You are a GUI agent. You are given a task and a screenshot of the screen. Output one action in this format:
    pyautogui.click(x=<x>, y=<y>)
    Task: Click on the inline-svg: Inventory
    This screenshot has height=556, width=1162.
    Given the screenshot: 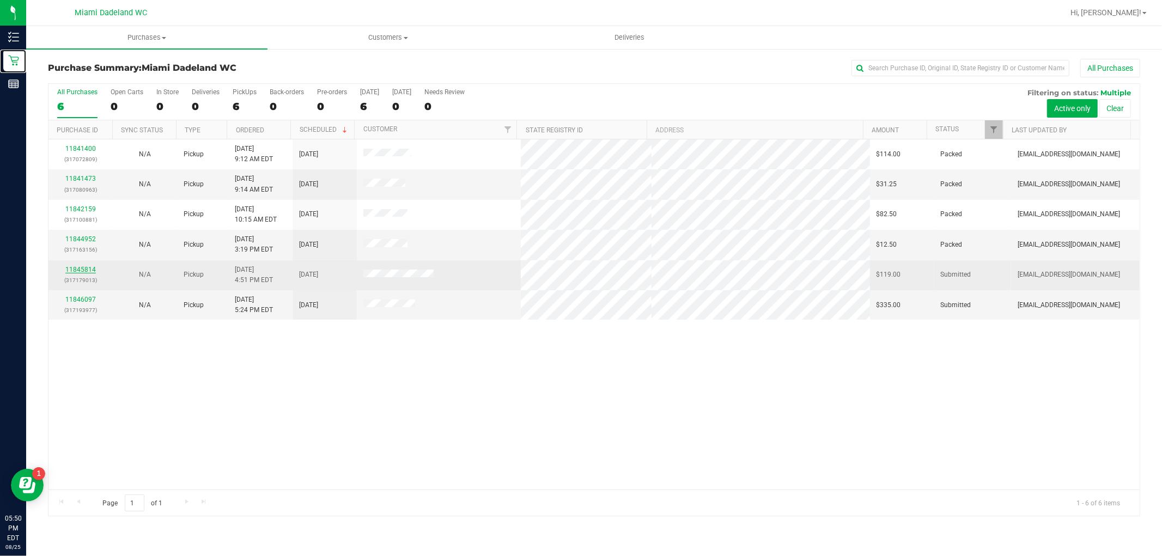 What is the action you would take?
    pyautogui.click(x=14, y=37)
    